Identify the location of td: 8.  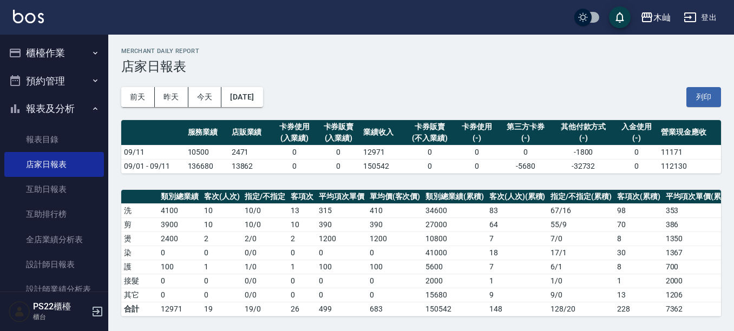
(639, 239).